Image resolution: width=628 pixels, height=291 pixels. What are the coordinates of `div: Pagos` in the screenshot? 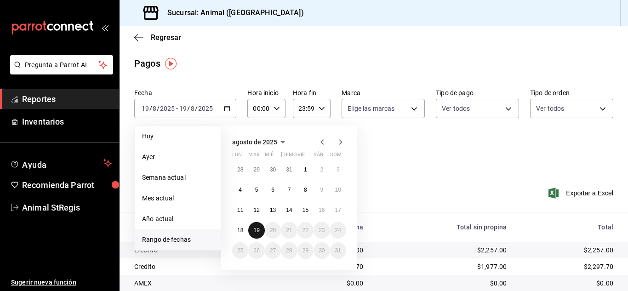 It's located at (147, 63).